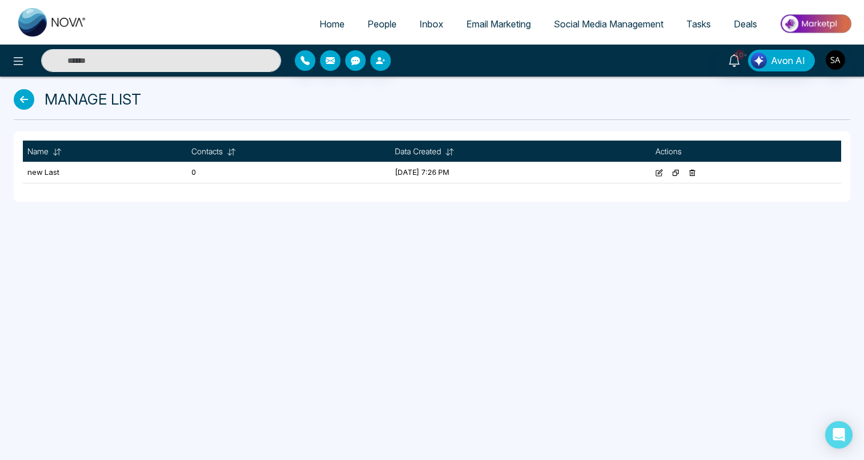  I want to click on a: Home, so click(332, 24).